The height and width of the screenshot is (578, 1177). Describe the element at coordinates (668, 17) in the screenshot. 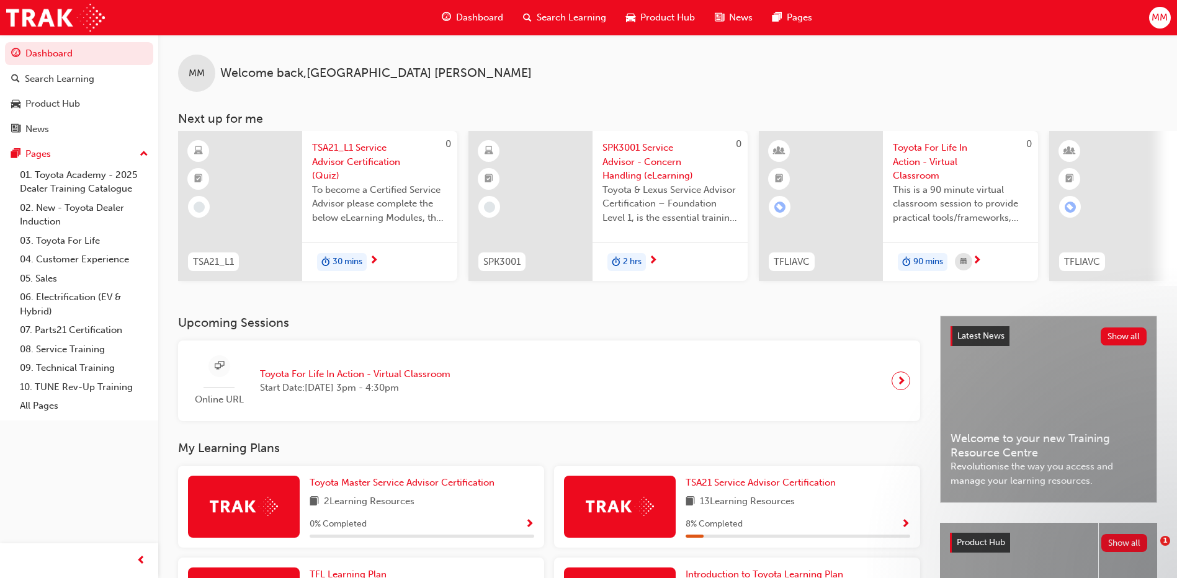

I see `span: Product Hub` at that location.